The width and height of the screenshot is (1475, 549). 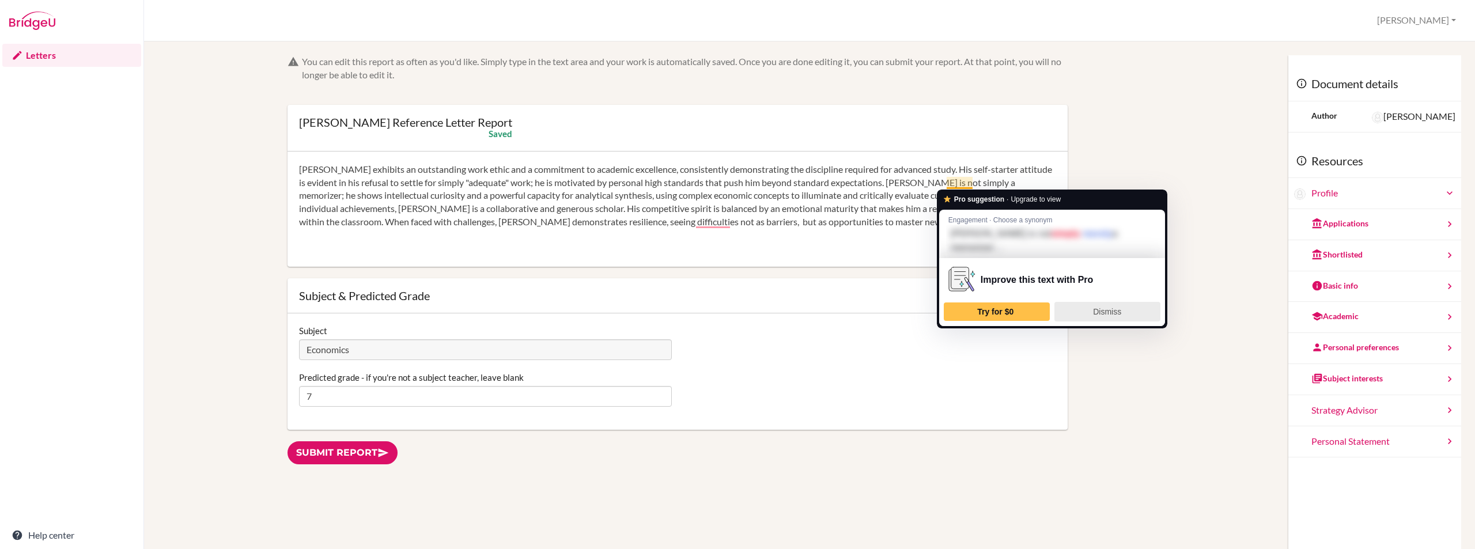 I want to click on label: Subject, so click(x=313, y=331).